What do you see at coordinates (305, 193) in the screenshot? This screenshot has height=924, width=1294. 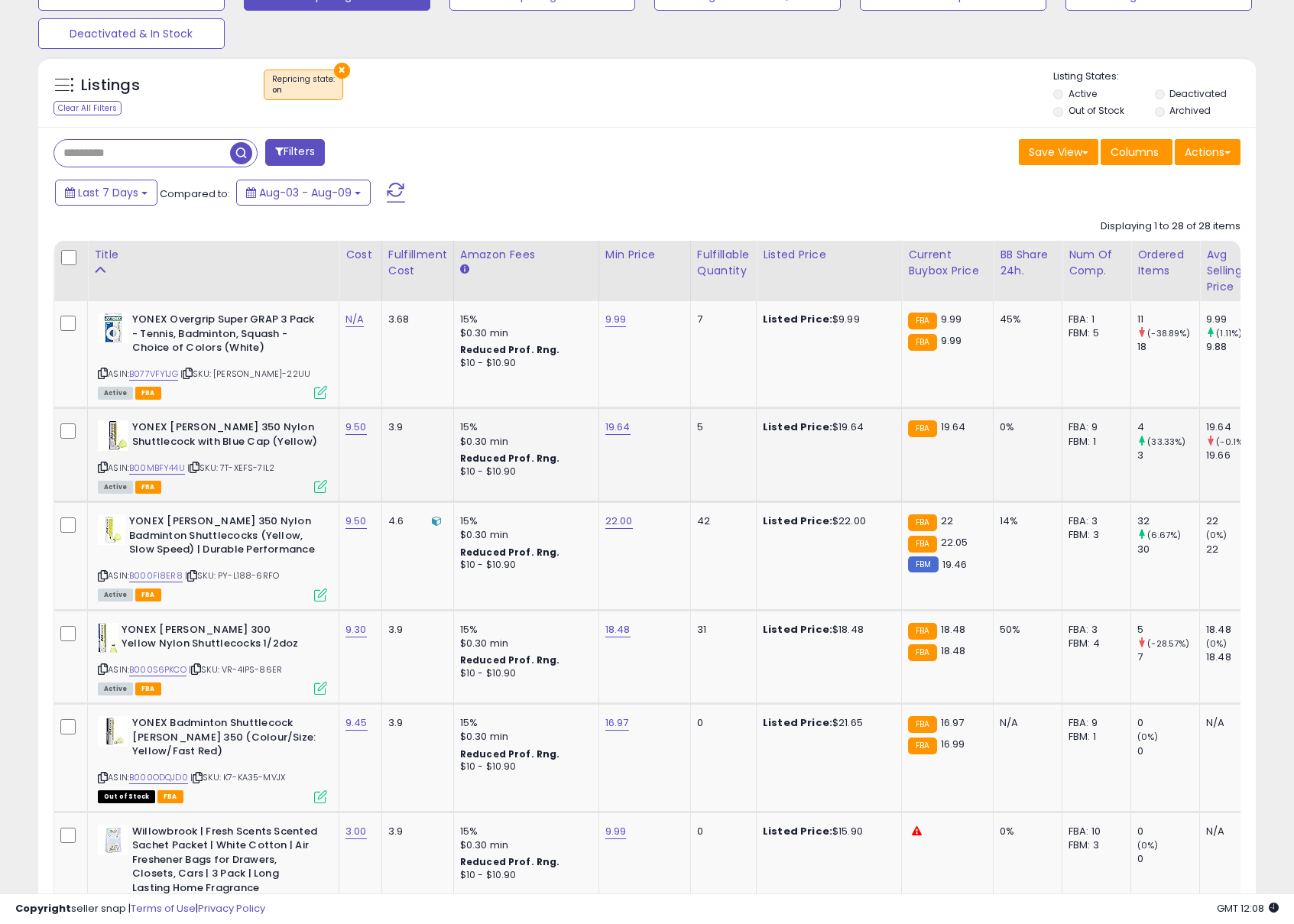 I see `span: Aug-03 - Aug-09` at bounding box center [305, 193].